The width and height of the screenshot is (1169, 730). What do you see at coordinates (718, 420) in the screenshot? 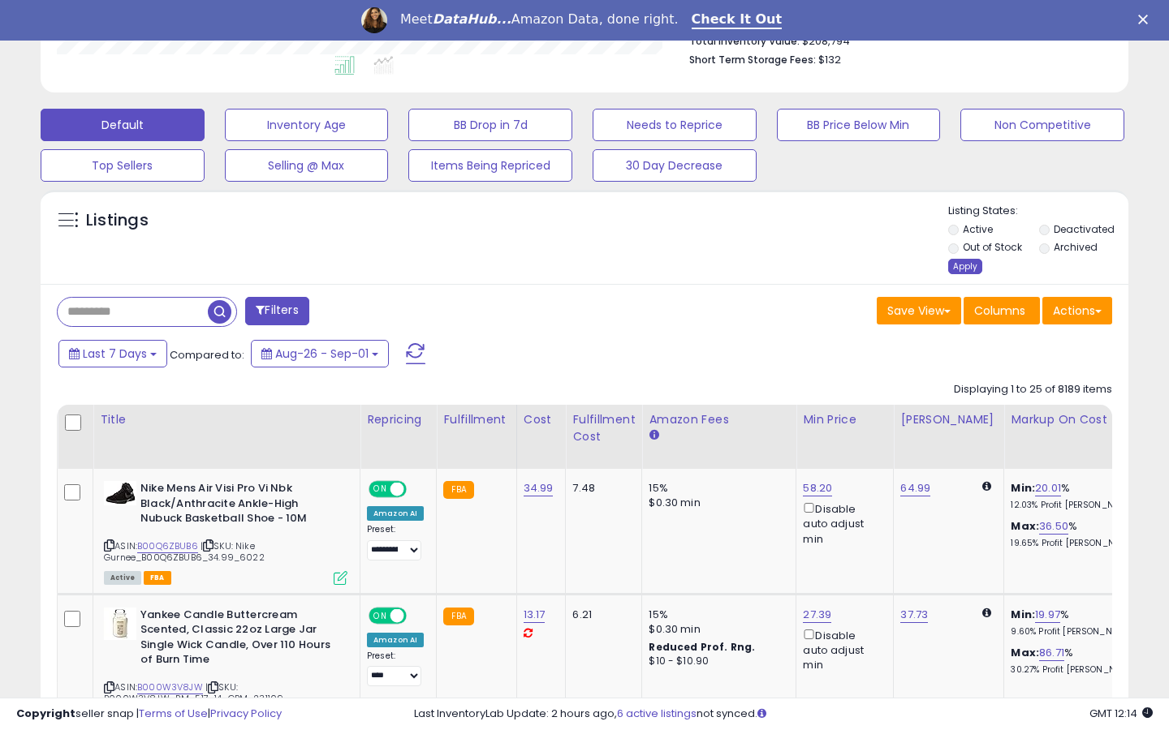
I see `div: Amazon Fees` at bounding box center [718, 420].